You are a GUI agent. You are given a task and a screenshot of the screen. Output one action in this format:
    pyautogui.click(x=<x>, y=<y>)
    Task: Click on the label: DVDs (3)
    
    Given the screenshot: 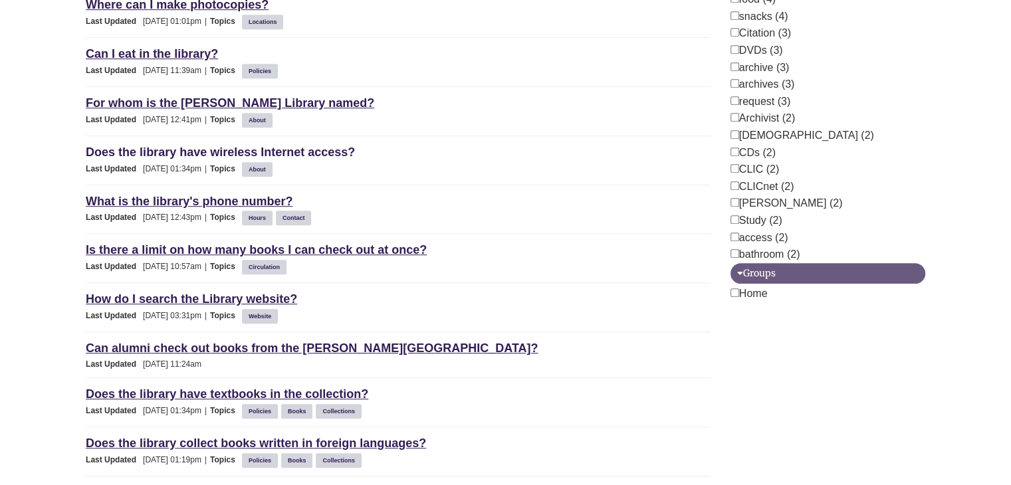 What is the action you would take?
    pyautogui.click(x=756, y=50)
    